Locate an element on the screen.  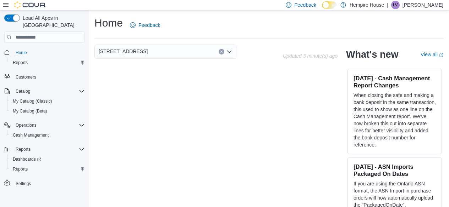
input: Dark Mode is located at coordinates (329, 5).